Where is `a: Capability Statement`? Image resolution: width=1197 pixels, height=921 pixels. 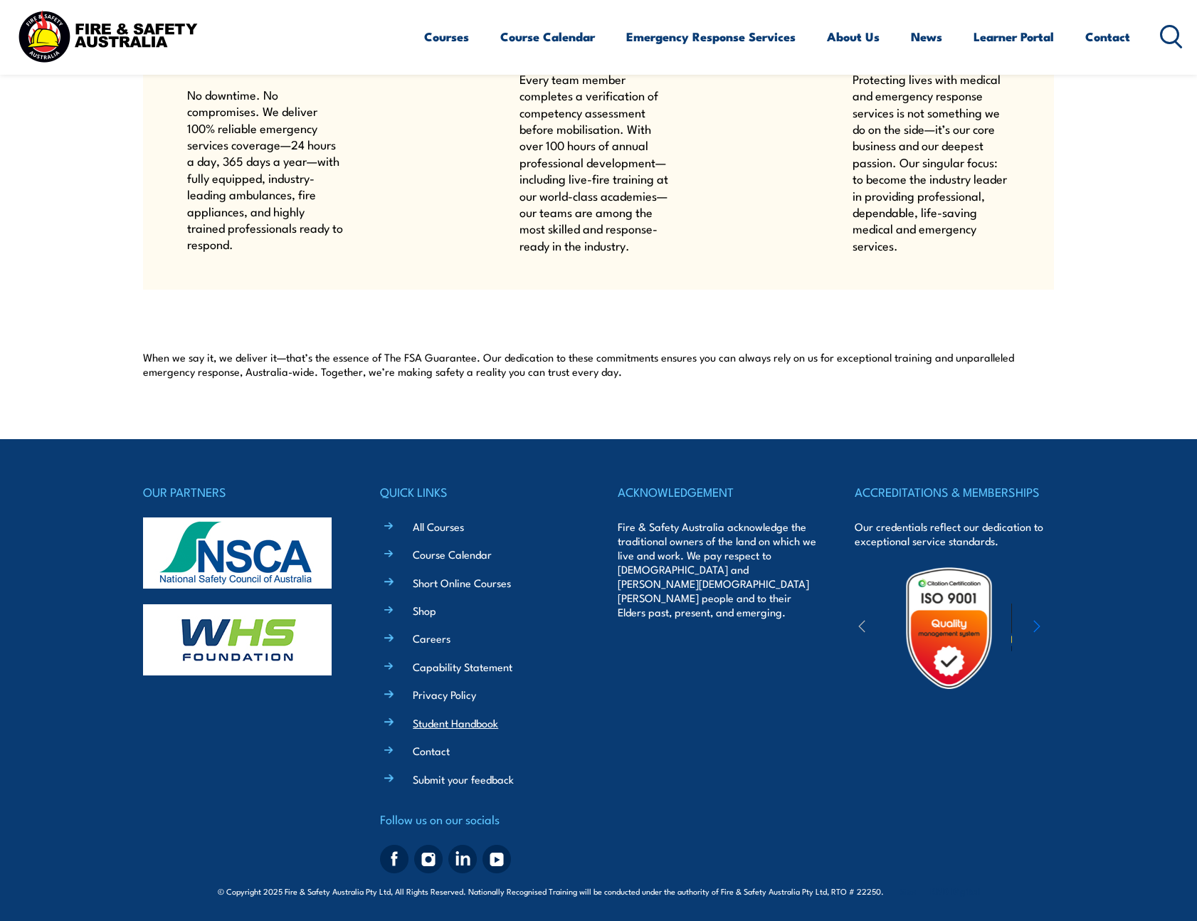 a: Capability Statement is located at coordinates (463, 666).